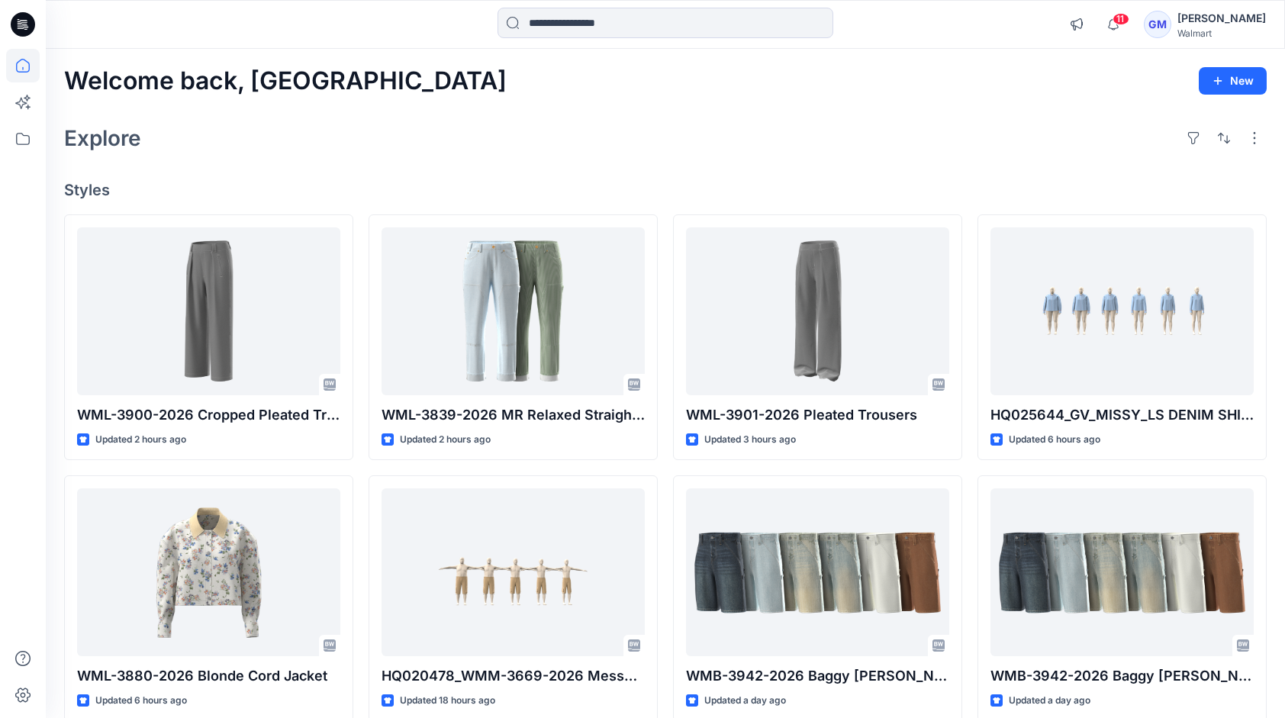 The image size is (1285, 718). I want to click on span: 11, so click(1121, 19).